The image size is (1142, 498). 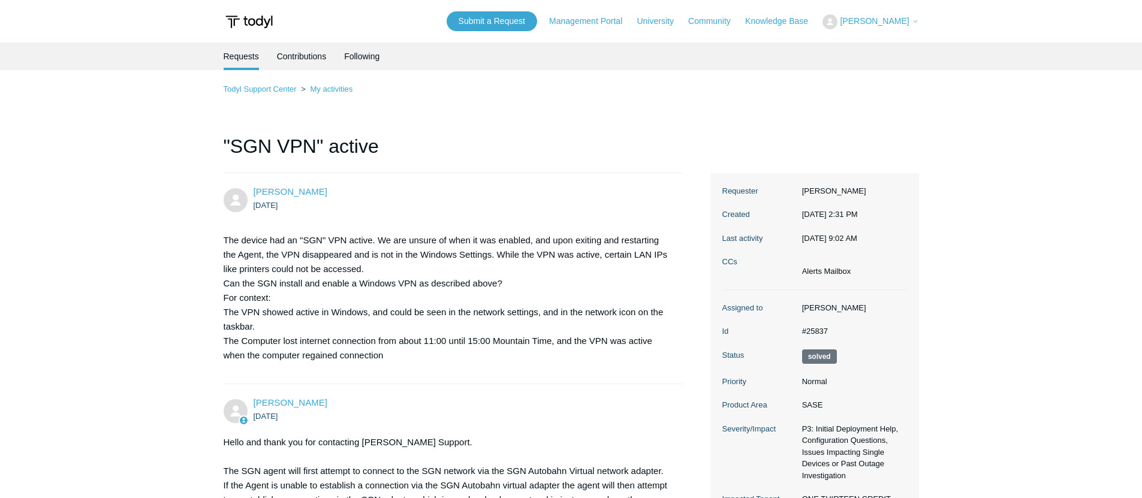 I want to click on dt: Severity/Impact, so click(x=759, y=429).